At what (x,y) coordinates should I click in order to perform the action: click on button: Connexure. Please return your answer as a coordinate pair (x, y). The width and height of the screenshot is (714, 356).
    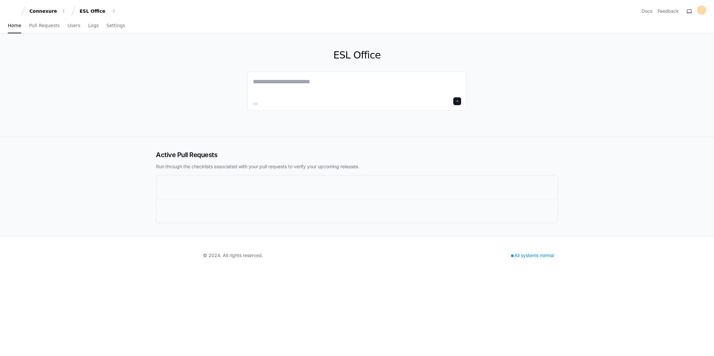
    Looking at the image, I should click on (48, 11).